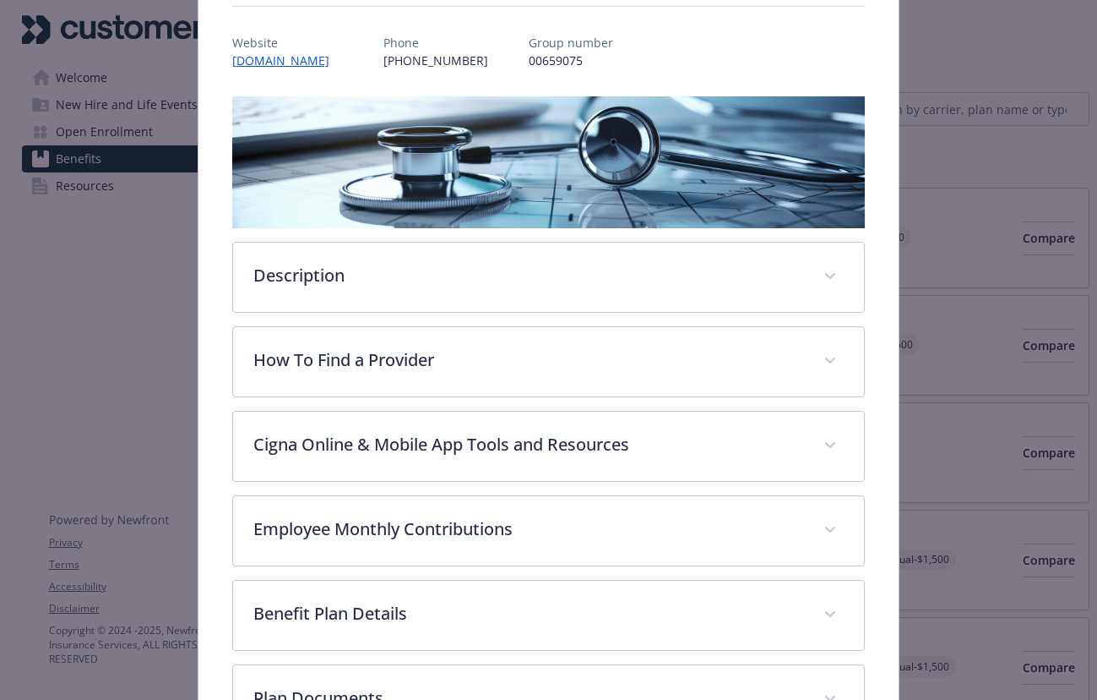  I want to click on p: Description, so click(528, 275).